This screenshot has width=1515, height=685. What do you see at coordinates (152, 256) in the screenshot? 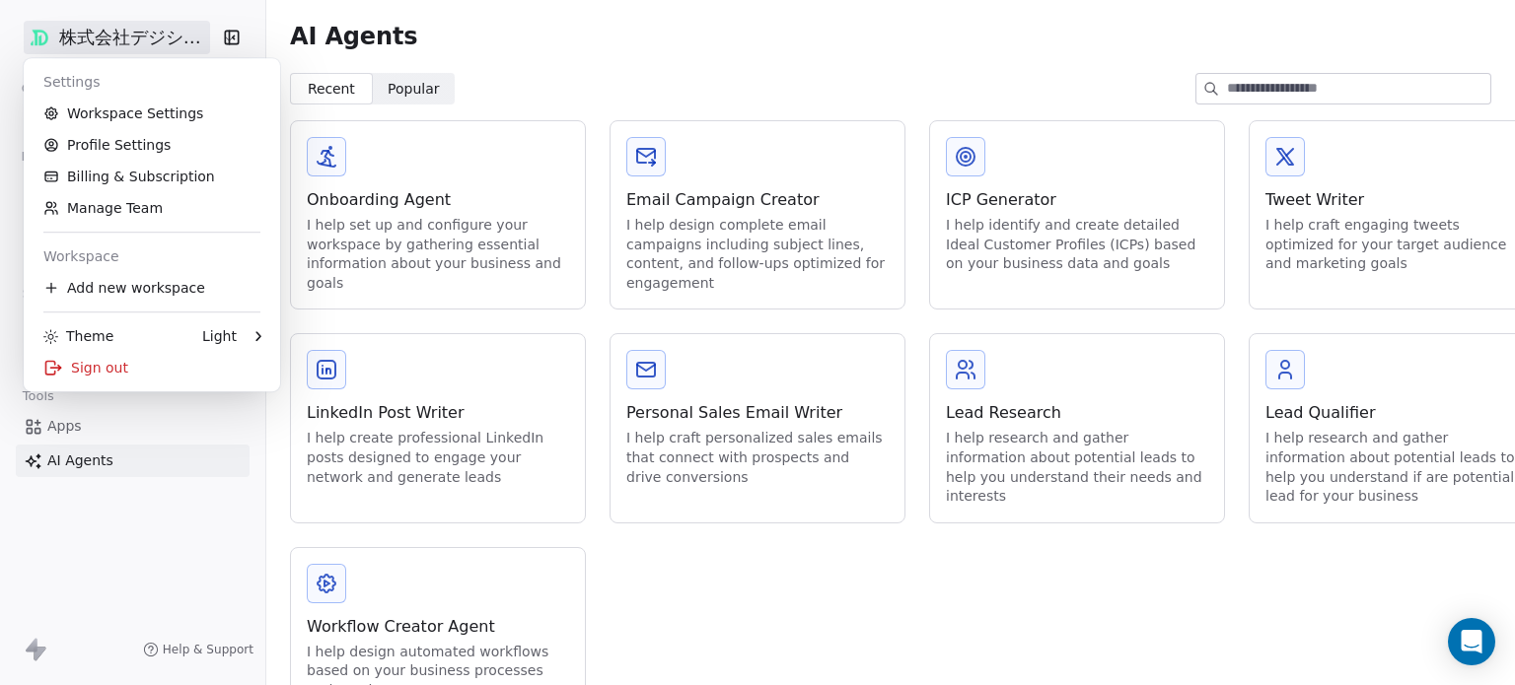
I see `div: Workspace` at bounding box center [152, 256].